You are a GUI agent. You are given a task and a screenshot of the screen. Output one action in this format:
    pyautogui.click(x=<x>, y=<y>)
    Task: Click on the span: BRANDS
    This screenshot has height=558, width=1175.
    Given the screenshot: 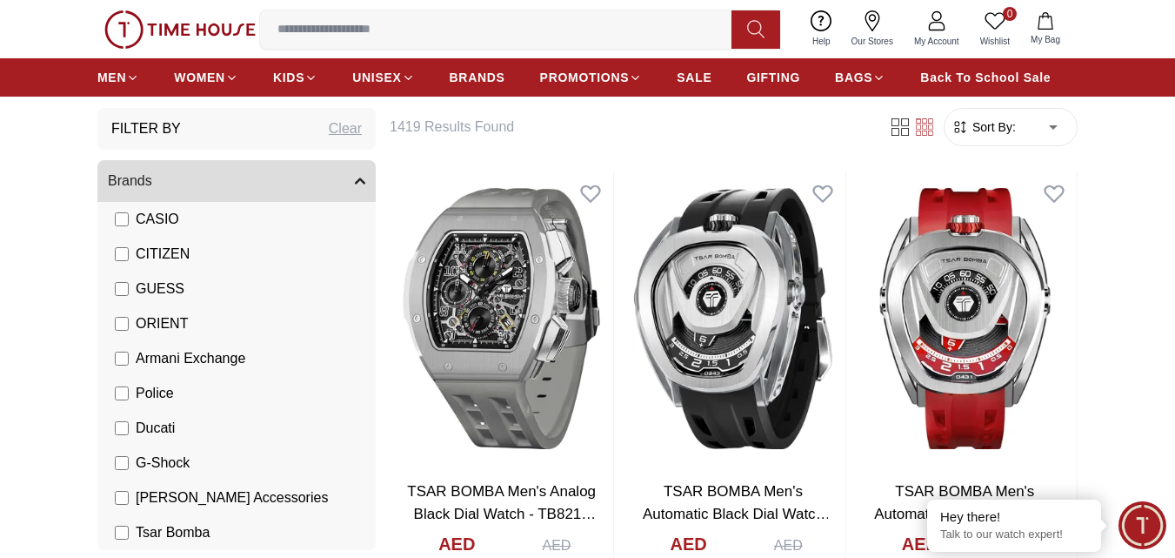 What is the action you would take?
    pyautogui.click(x=478, y=77)
    